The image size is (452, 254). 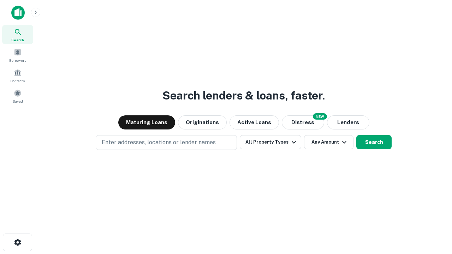 I want to click on div: Chat Widget, so click(x=434, y=215).